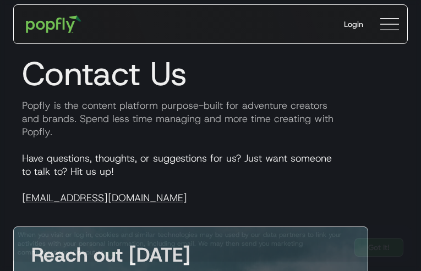 The width and height of the screenshot is (421, 271). What do you see at coordinates (353, 24) in the screenshot?
I see `div: Login` at bounding box center [353, 24].